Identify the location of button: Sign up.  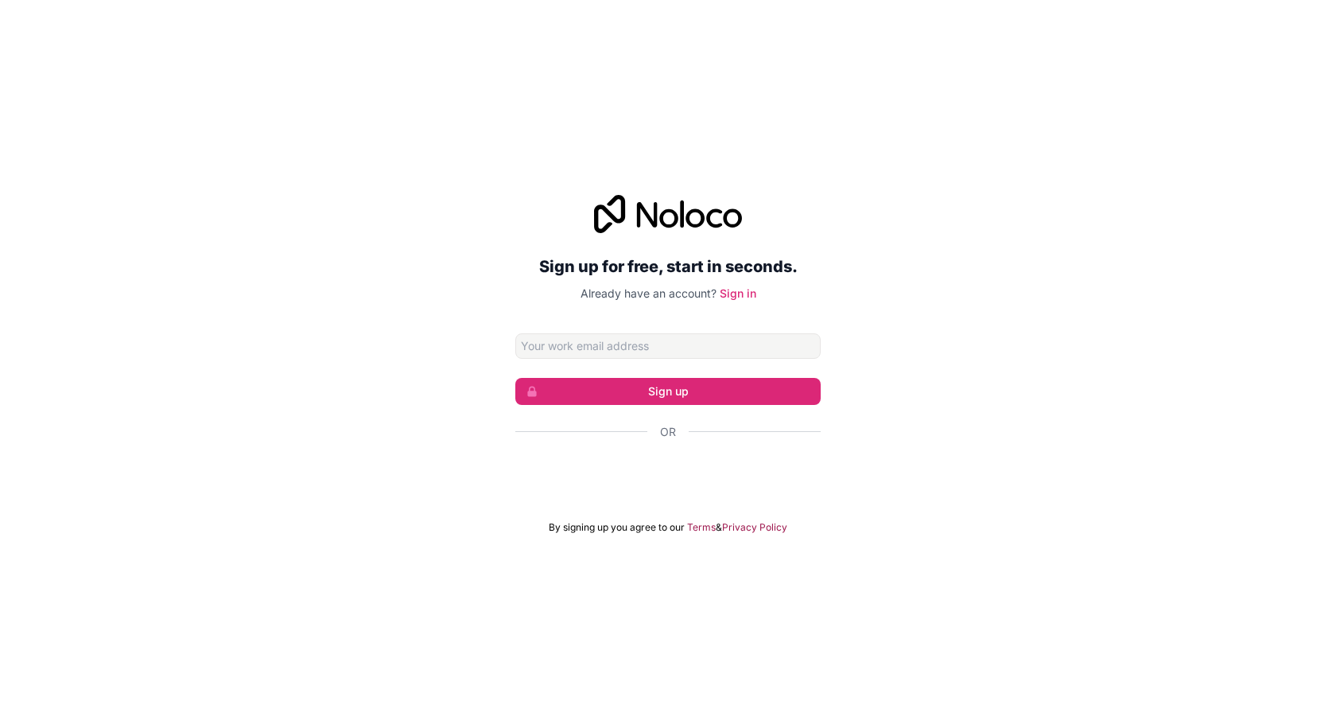
(668, 391).